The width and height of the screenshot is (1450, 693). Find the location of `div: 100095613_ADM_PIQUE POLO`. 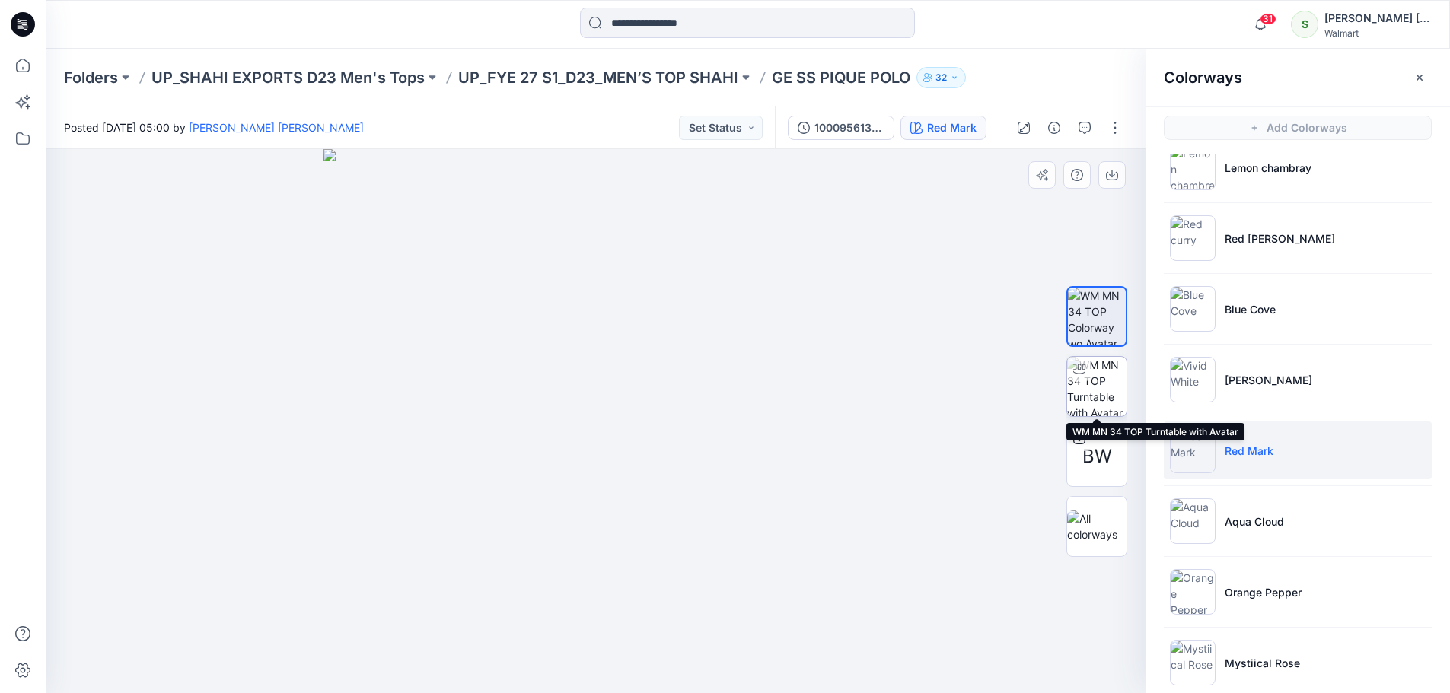

div: 100095613_ADM_PIQUE POLO is located at coordinates (850, 128).